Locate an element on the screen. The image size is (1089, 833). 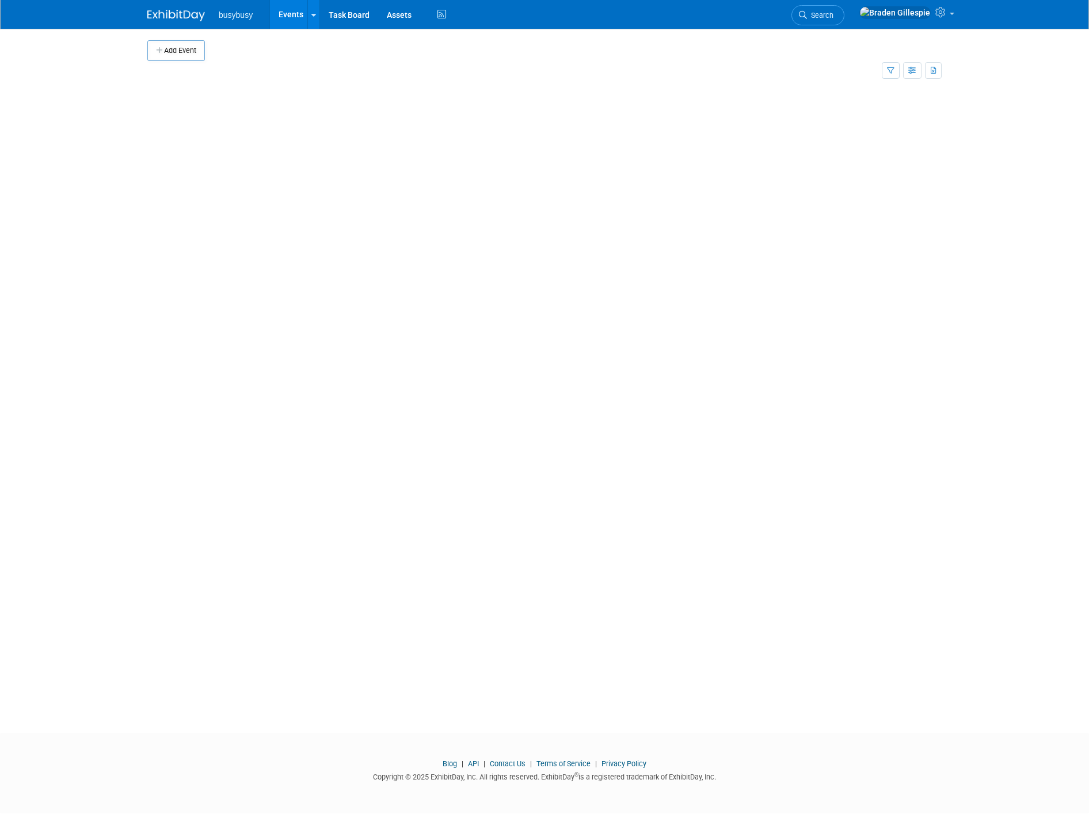
button: Add Event is located at coordinates (176, 51).